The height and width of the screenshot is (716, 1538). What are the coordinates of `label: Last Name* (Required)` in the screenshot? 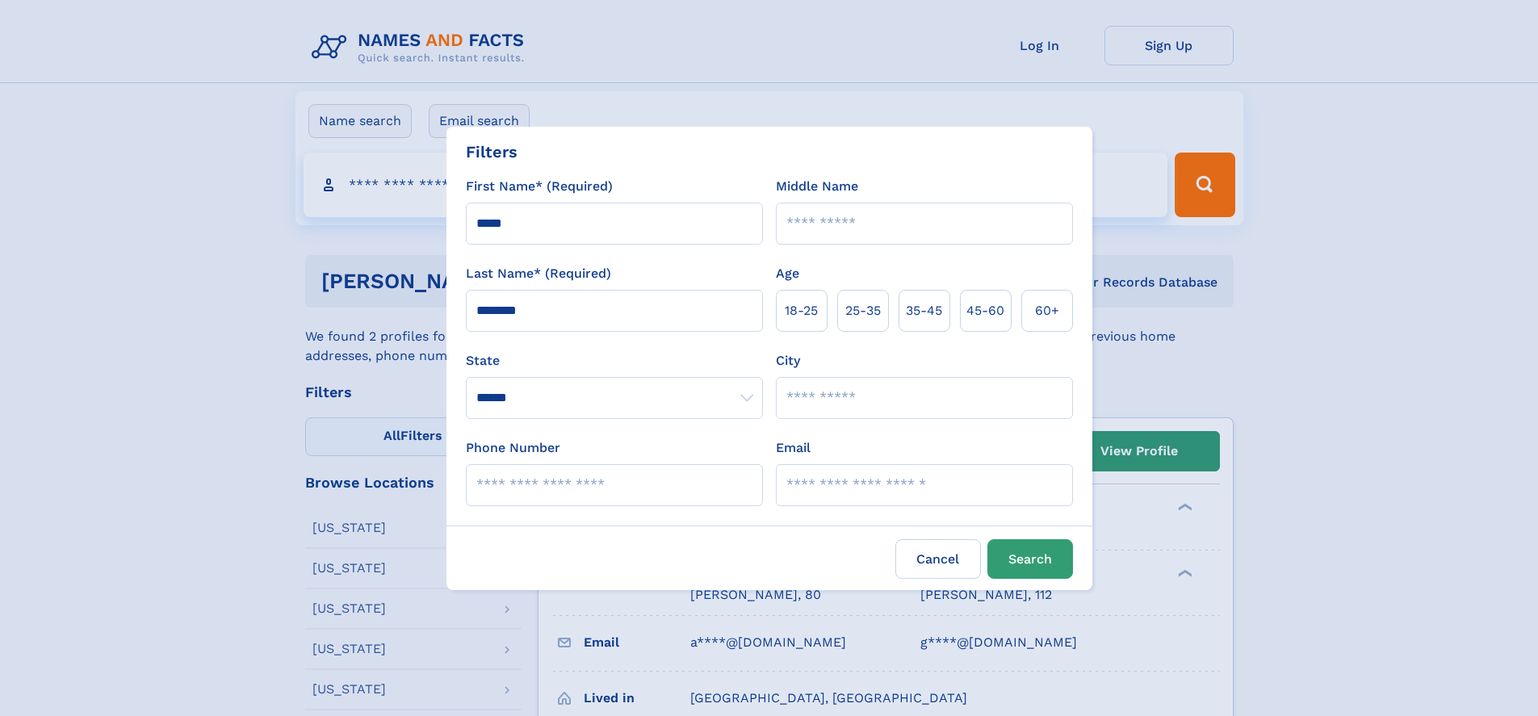 It's located at (539, 274).